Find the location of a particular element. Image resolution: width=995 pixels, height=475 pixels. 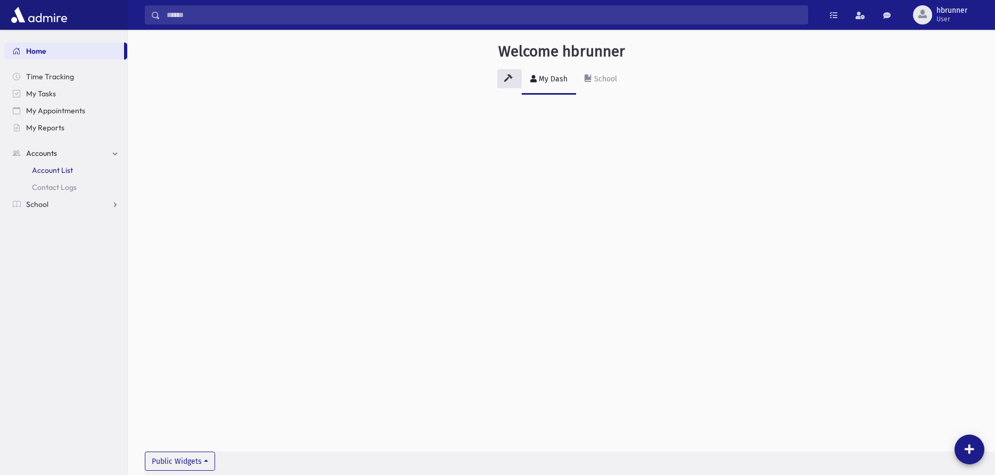

a: Accounts is located at coordinates (65, 153).